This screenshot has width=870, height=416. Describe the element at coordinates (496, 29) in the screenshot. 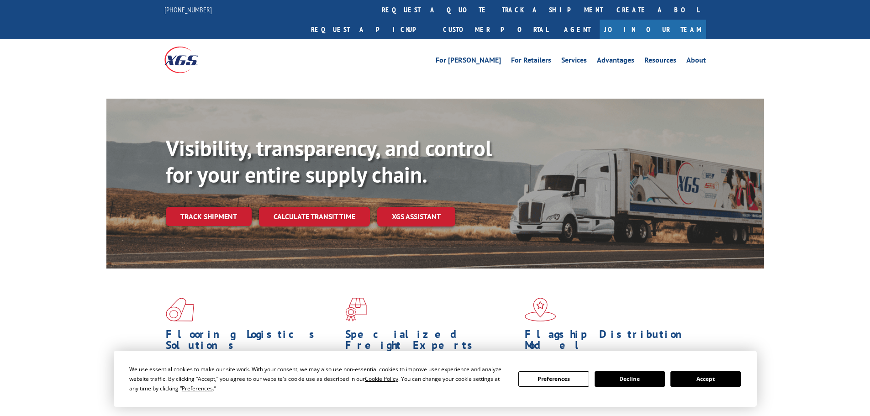

I see `a: Customer Portal` at that location.